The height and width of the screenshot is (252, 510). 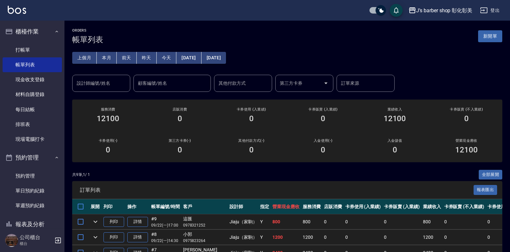 What do you see at coordinates (464, 207) in the screenshot?
I see `th: 卡券販賣 (不入業績)` at bounding box center [464, 207].